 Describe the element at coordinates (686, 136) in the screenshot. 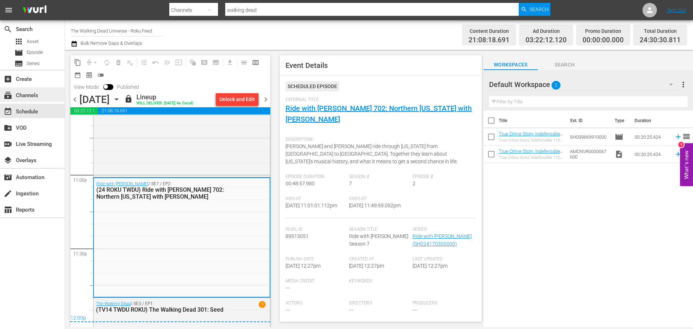

I see `span: reorder` at that location.